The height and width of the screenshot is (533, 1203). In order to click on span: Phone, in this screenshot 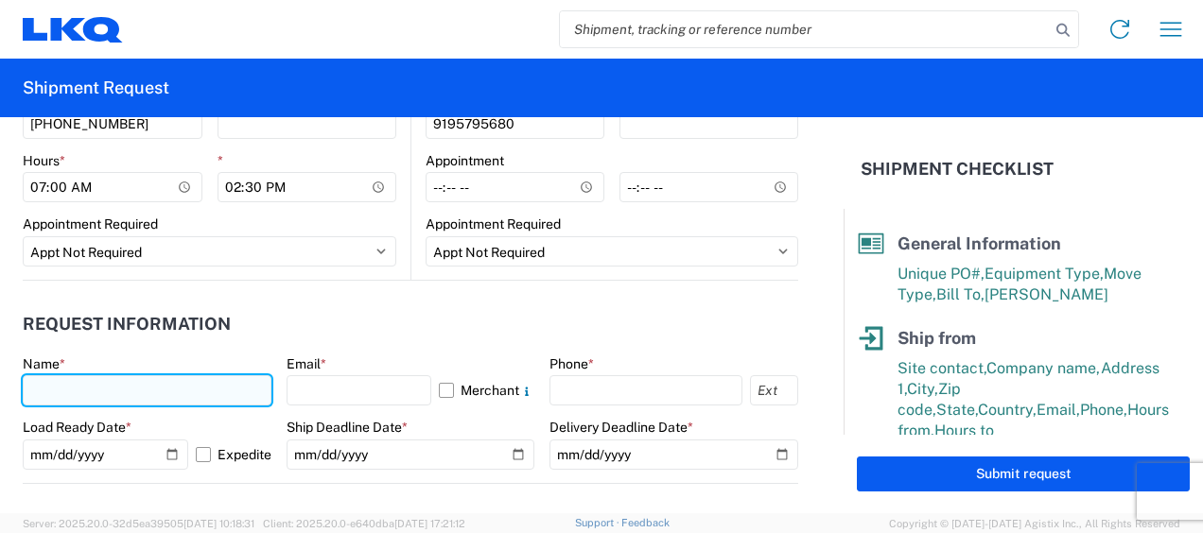, I will do `click(1103, 409)`.